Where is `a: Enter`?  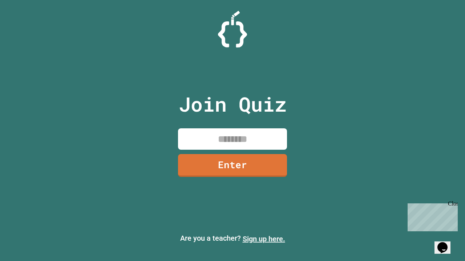
a: Enter is located at coordinates (232, 165).